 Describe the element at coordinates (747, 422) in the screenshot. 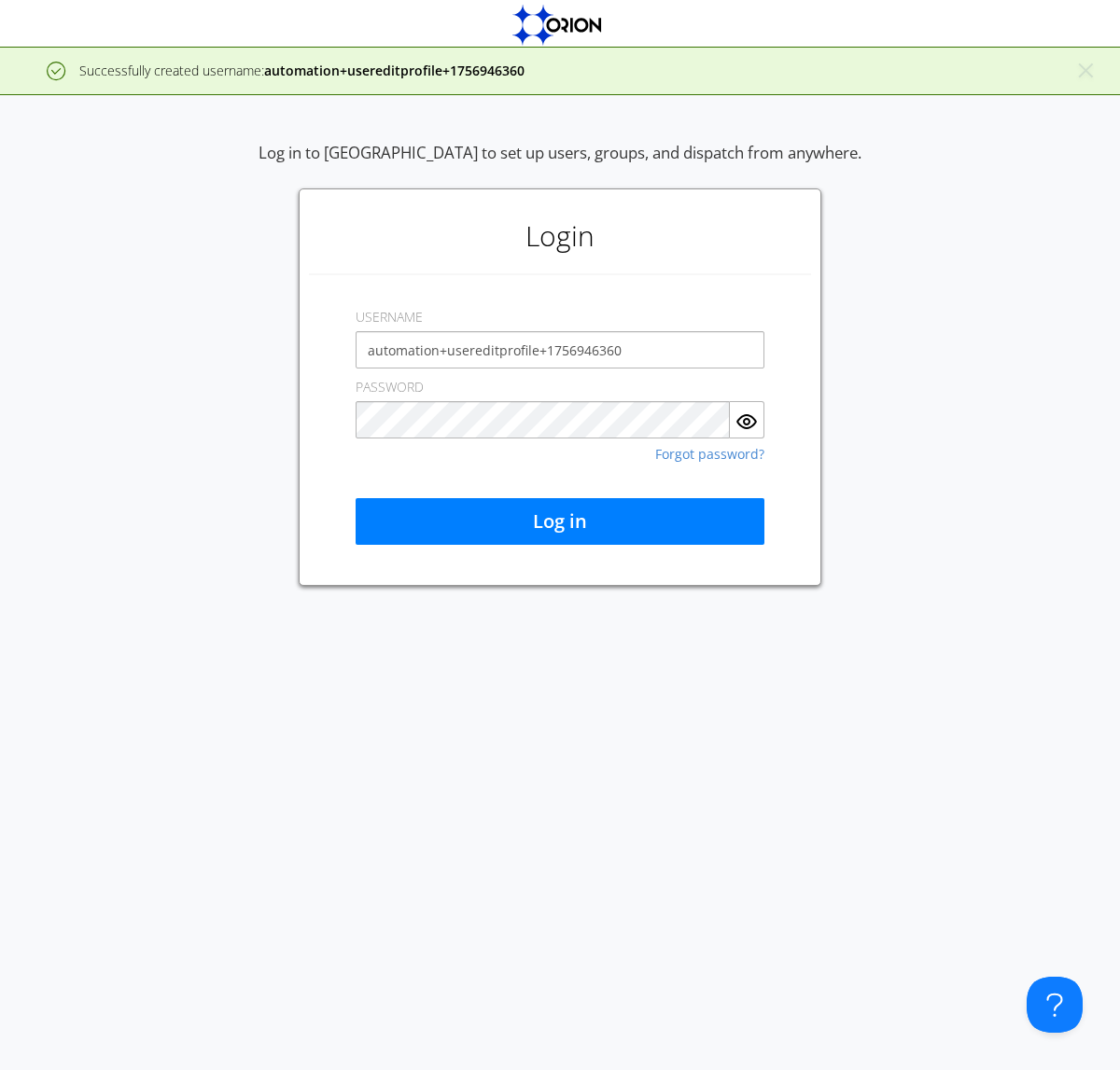

I see `img: eye.svg` at that location.